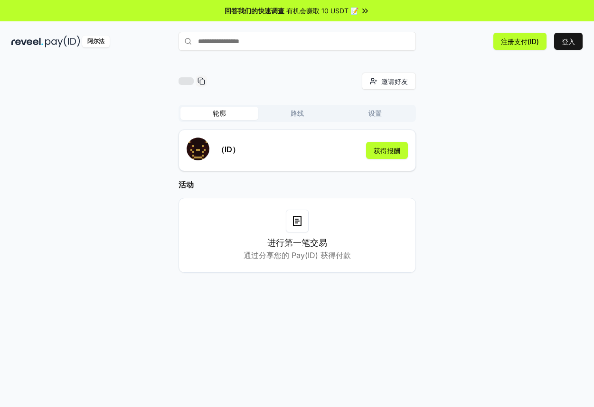 Image resolution: width=594 pixels, height=407 pixels. Describe the element at coordinates (394, 81) in the screenshot. I see `font: 邀请好友` at that location.